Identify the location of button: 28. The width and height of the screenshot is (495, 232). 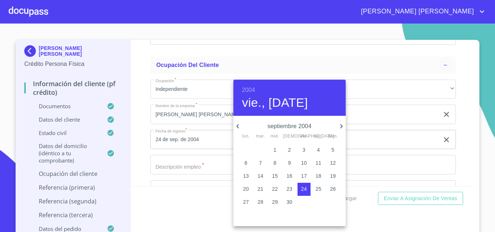
(260, 202).